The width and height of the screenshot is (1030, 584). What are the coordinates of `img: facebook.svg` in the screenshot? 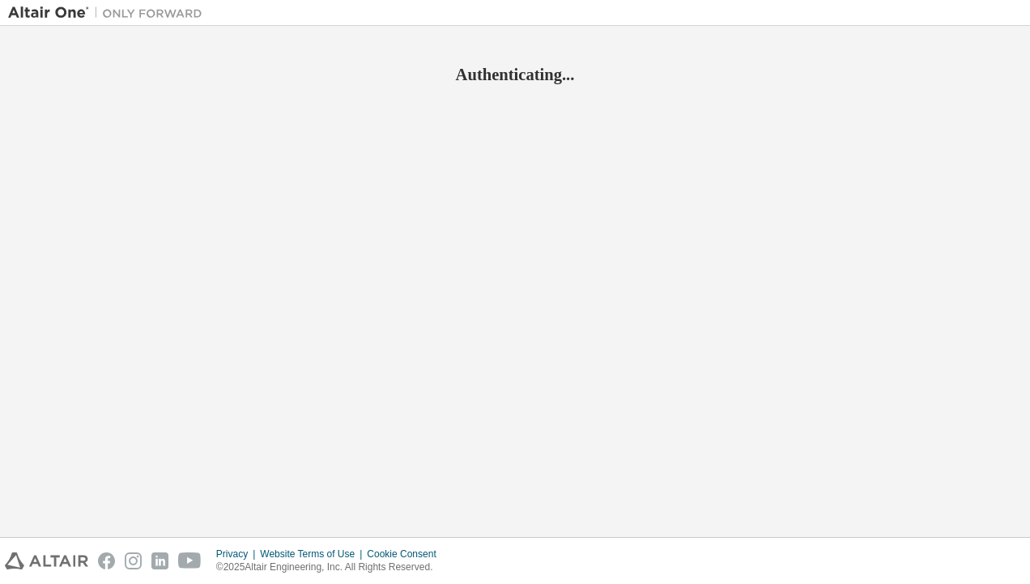 It's located at (106, 560).